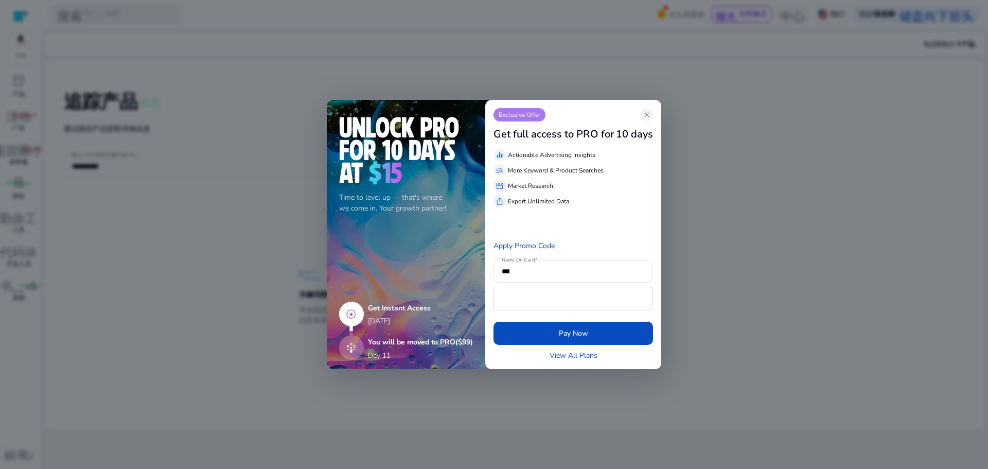 The width and height of the screenshot is (988, 469). I want to click on p: Actionable Advertising Insights, so click(552, 155).